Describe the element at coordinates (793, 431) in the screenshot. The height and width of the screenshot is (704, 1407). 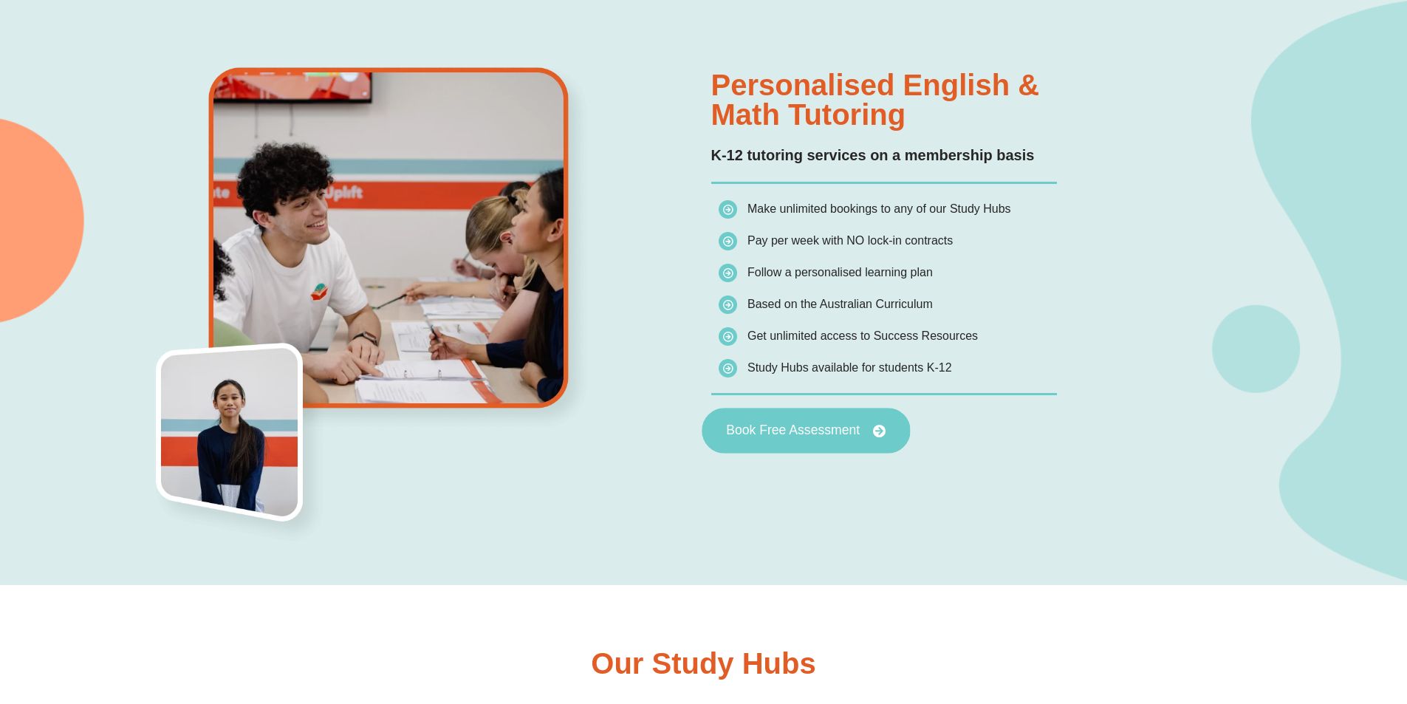
I see `span: Book Free Assessment` at that location.